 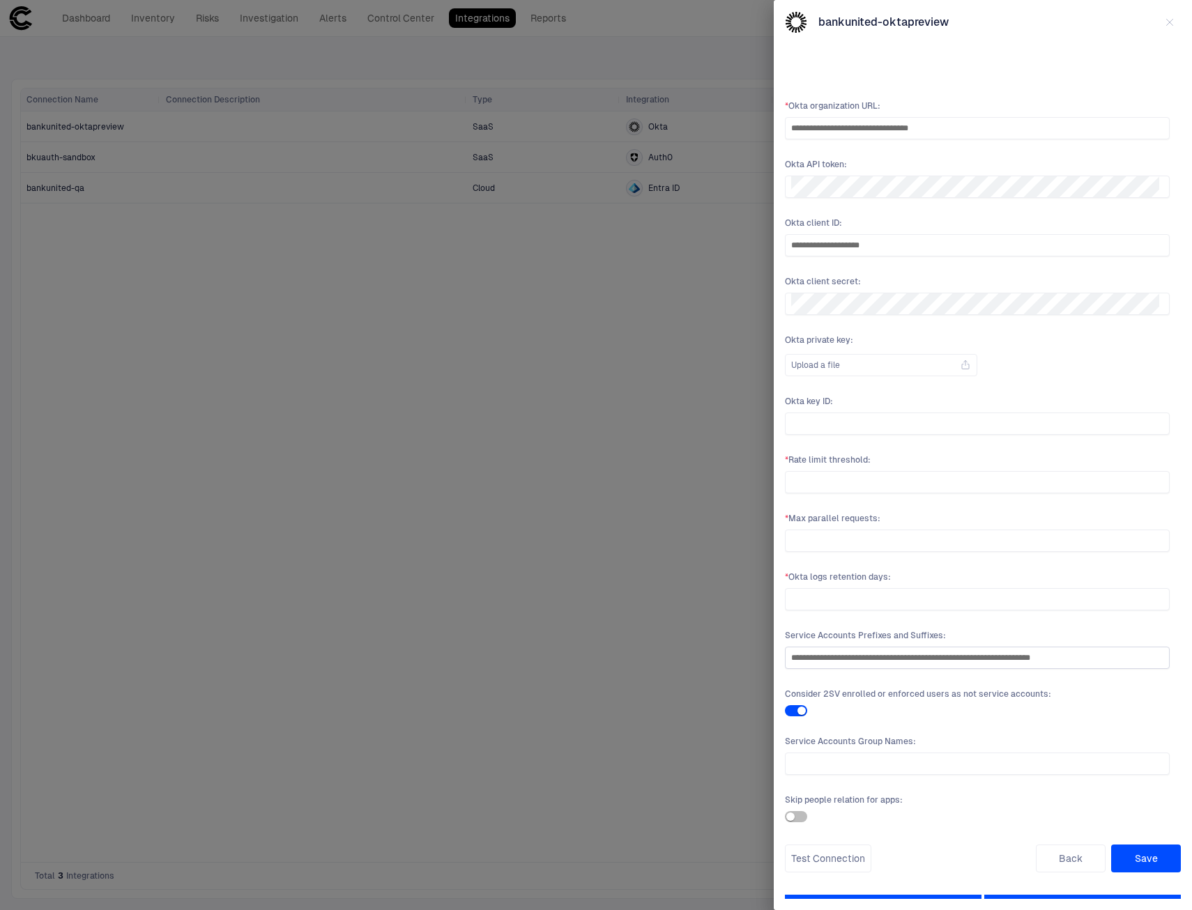 I want to click on span: Rate limit threshold :, so click(x=977, y=460).